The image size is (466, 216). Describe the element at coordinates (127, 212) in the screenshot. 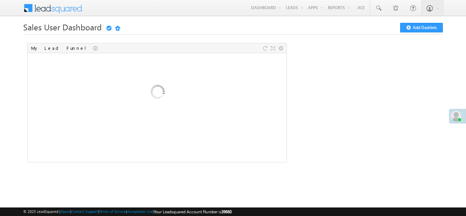

I see `span: © 2025 LeadSquared | | | | |` at that location.